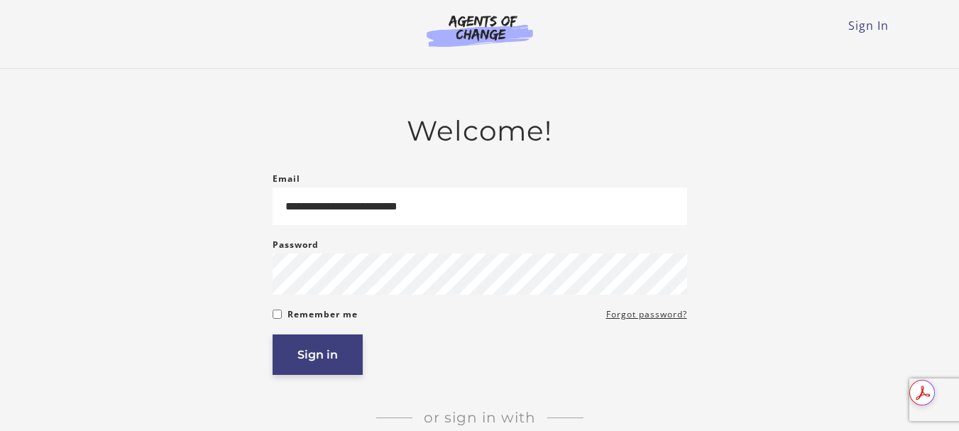 The image size is (959, 431). Describe the element at coordinates (647, 315) in the screenshot. I see `a: Forgot password?` at that location.